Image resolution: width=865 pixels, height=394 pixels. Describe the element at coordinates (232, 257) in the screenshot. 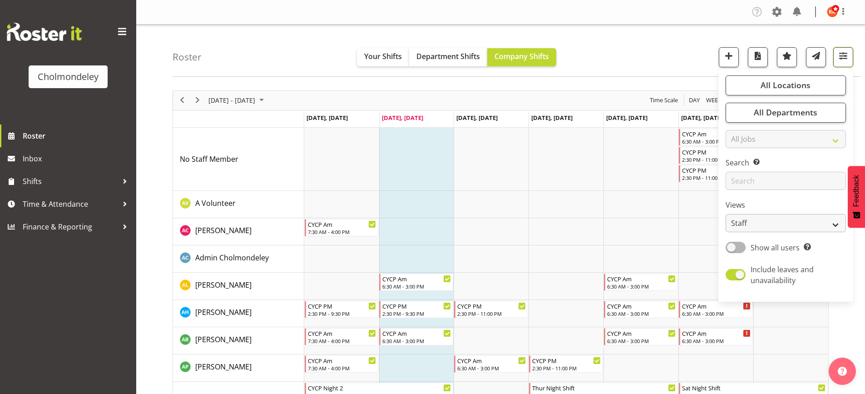

I see `a: Admin Cholmondeley` at that location.